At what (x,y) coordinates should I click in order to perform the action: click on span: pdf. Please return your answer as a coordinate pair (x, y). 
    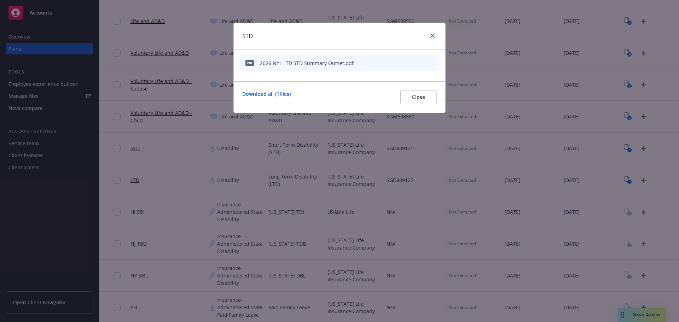
    Looking at the image, I should click on (250, 63).